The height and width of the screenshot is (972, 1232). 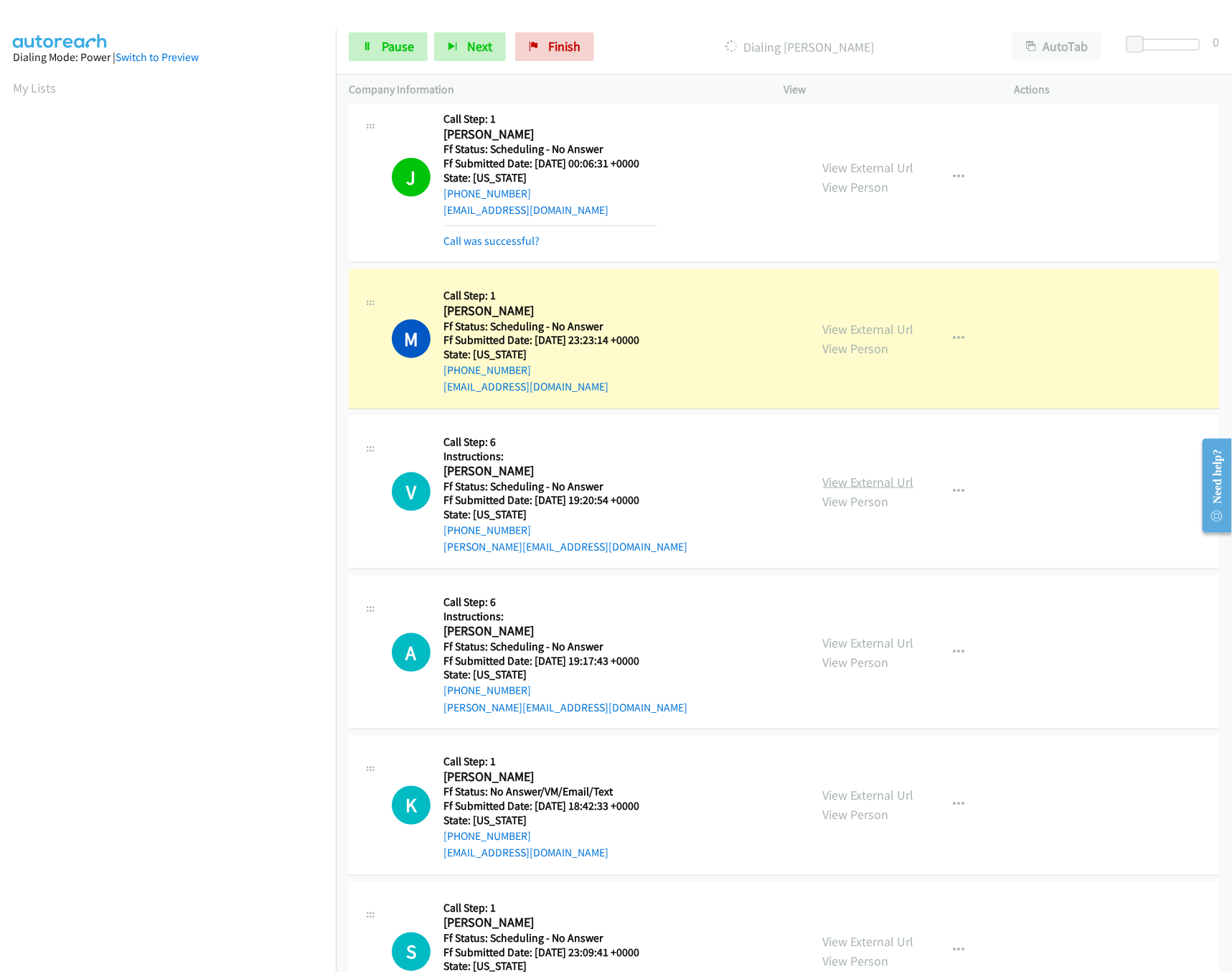 What do you see at coordinates (411, 805) in the screenshot?
I see `h1: K` at bounding box center [411, 805].